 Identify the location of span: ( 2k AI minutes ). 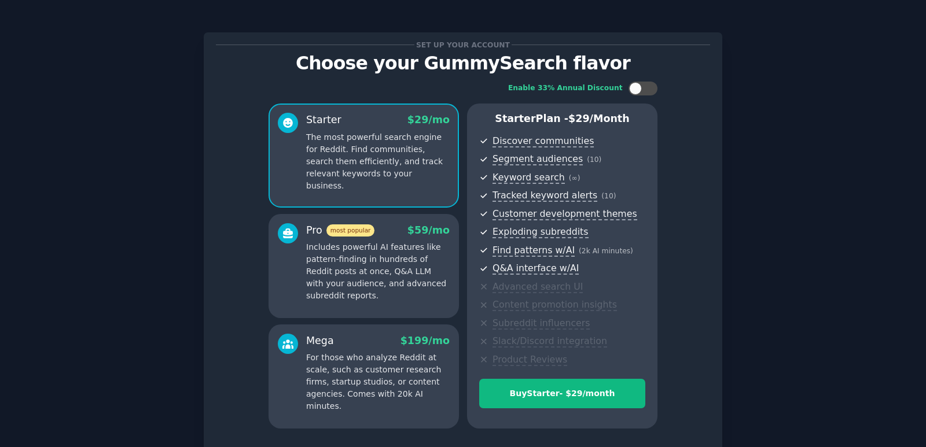
(606, 251).